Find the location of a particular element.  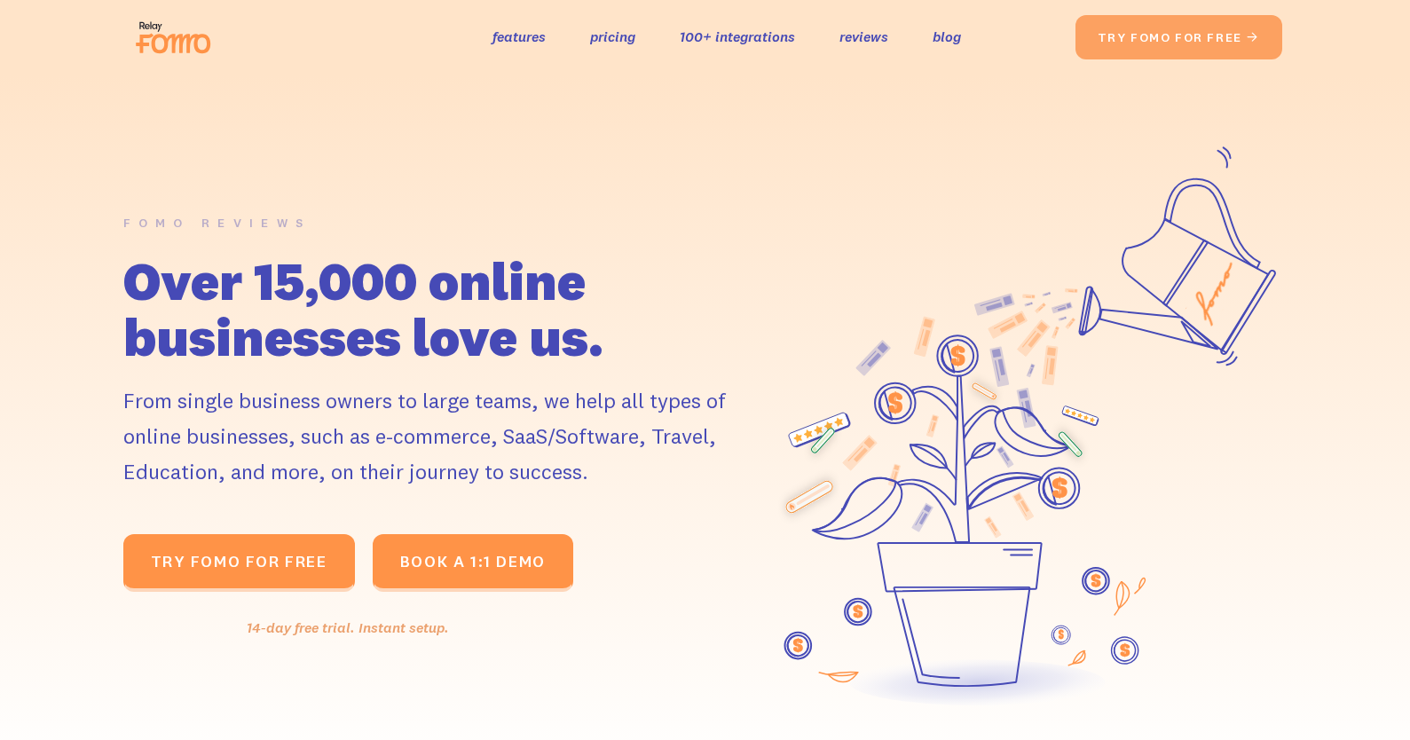

div: 14-day free trial. Instant setup. is located at coordinates (348, 627).